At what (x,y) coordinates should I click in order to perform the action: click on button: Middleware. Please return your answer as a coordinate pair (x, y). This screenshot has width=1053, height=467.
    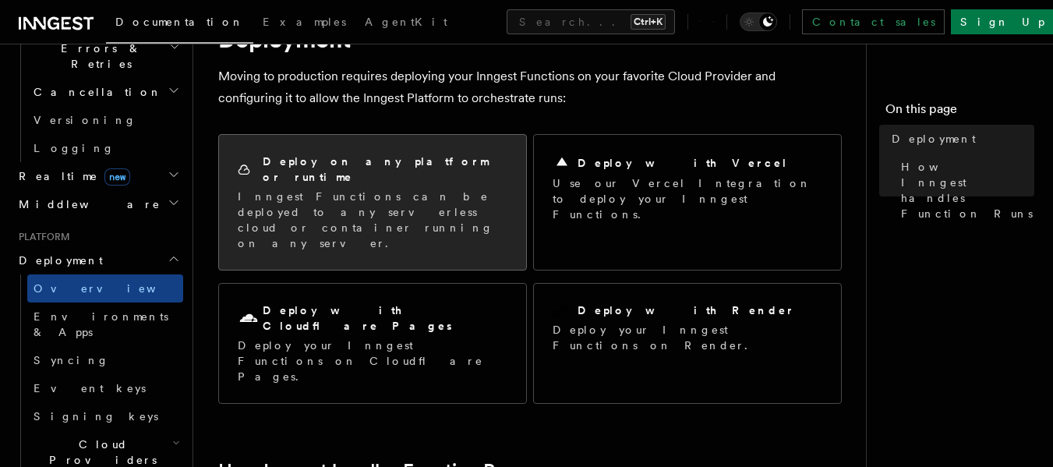
    Looking at the image, I should click on (97, 204).